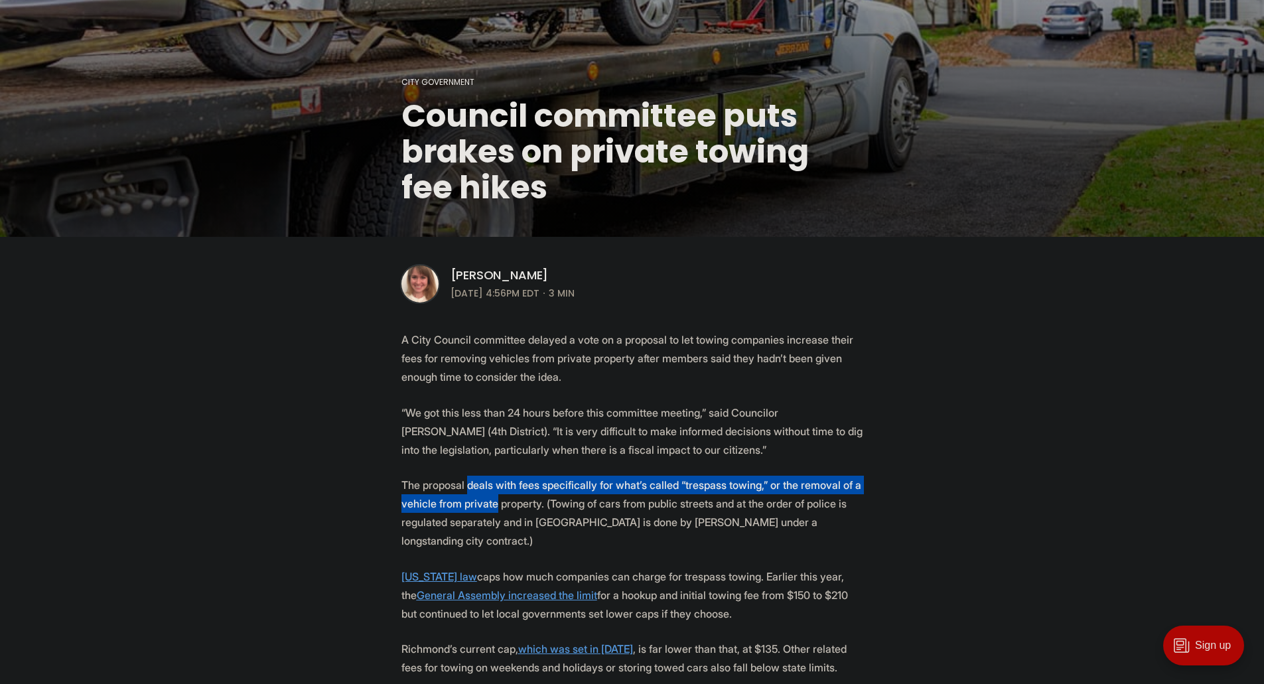 The height and width of the screenshot is (684, 1264). I want to click on span: 3 min, so click(561, 293).